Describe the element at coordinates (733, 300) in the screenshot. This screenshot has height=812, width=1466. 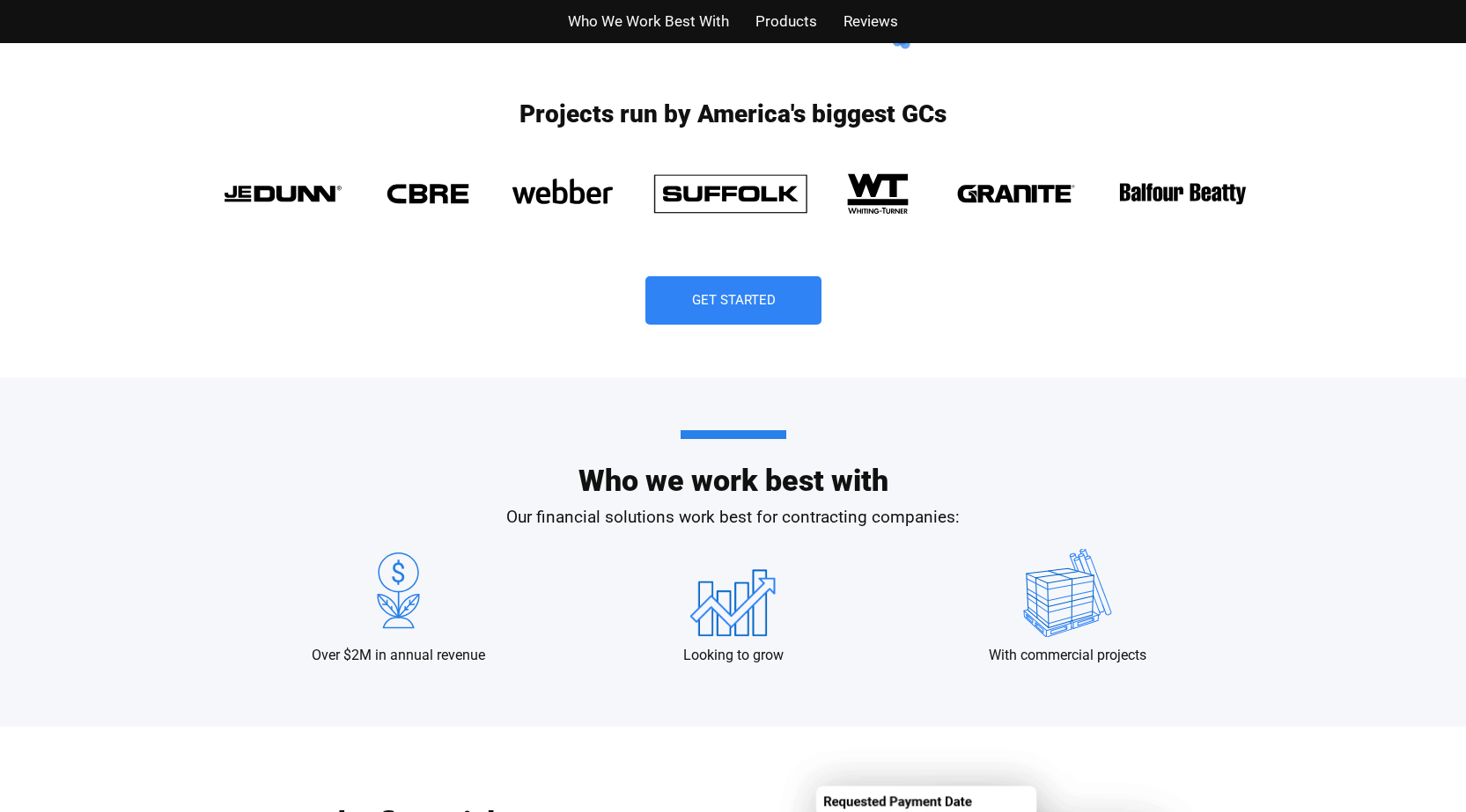
I see `a: Get Started` at that location.